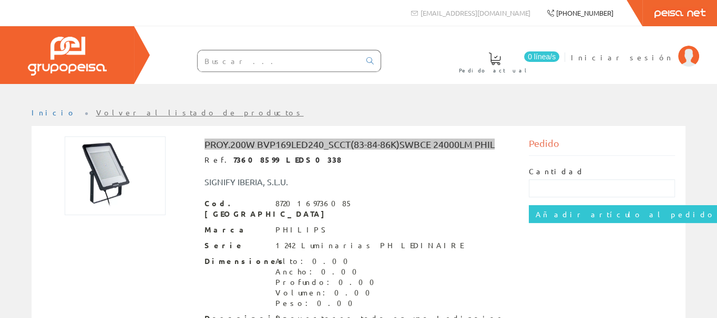 This screenshot has width=717, height=318. Describe the element at coordinates (236, 246) in the screenshot. I see `span: Serie` at that location.